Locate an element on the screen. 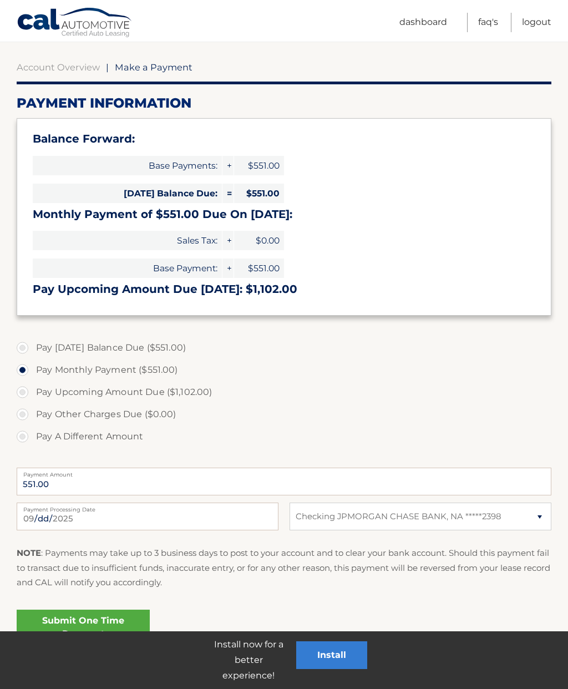 This screenshot has width=568, height=689. a: Dashboard is located at coordinates (423, 22).